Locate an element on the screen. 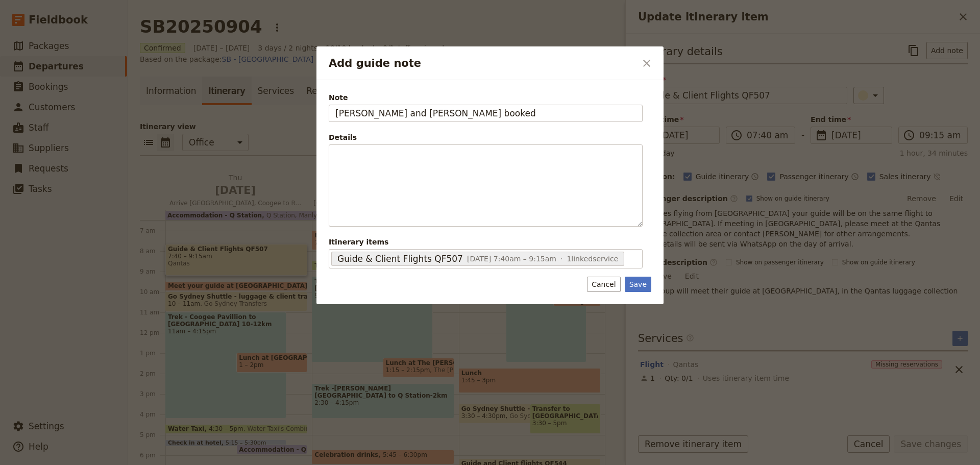 This screenshot has height=465, width=980. button: Close dialog is located at coordinates (647, 63).